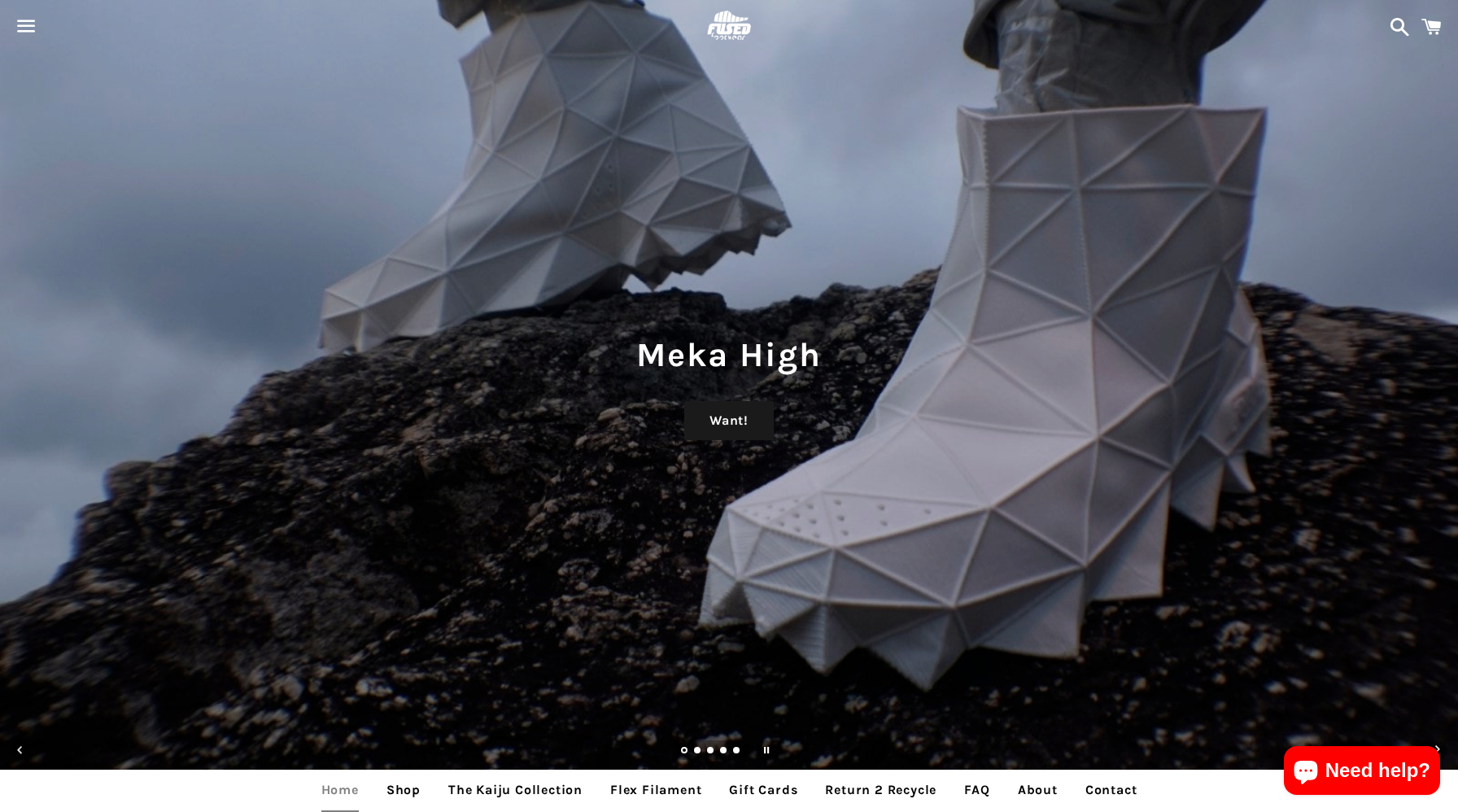  Describe the element at coordinates (738, 752) in the screenshot. I see `a: Load slide 5` at that location.